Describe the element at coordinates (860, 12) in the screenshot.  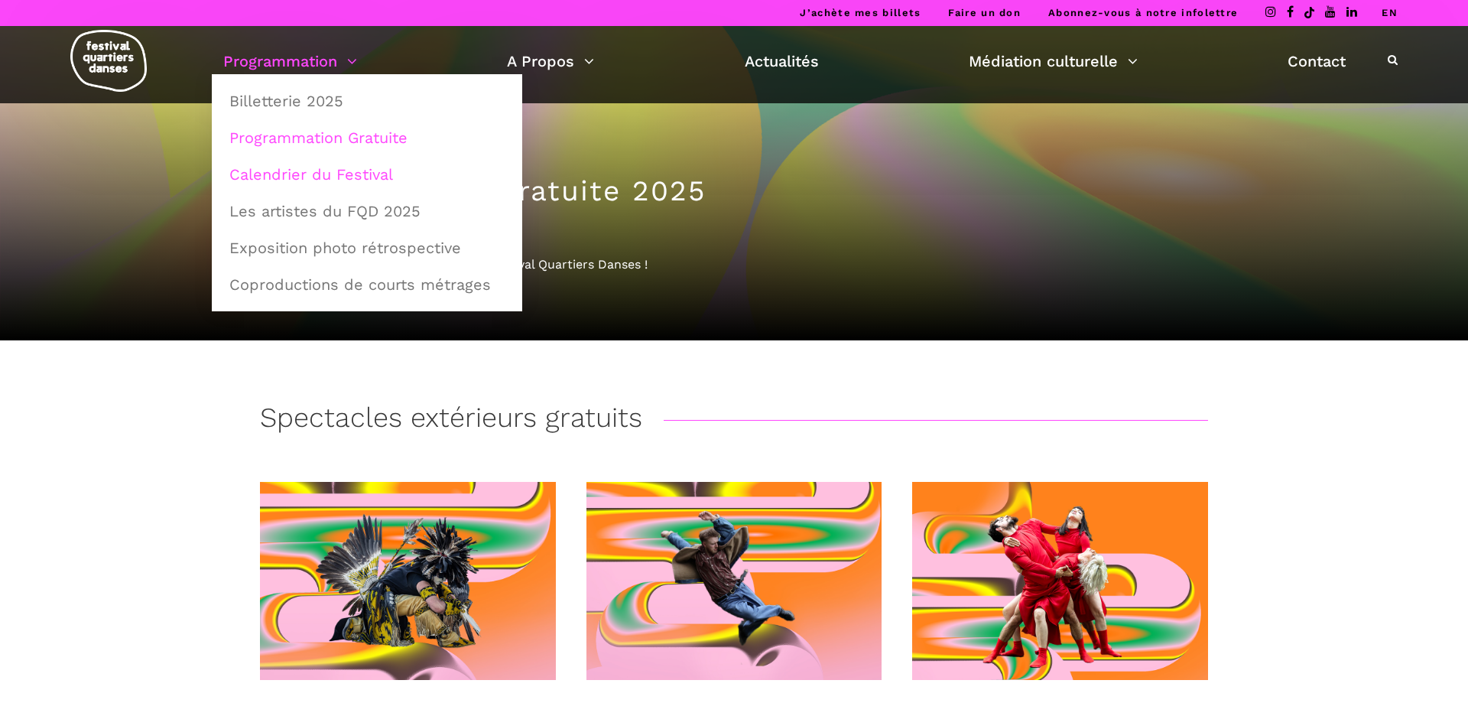
I see `a: J’achète mes billets` at that location.